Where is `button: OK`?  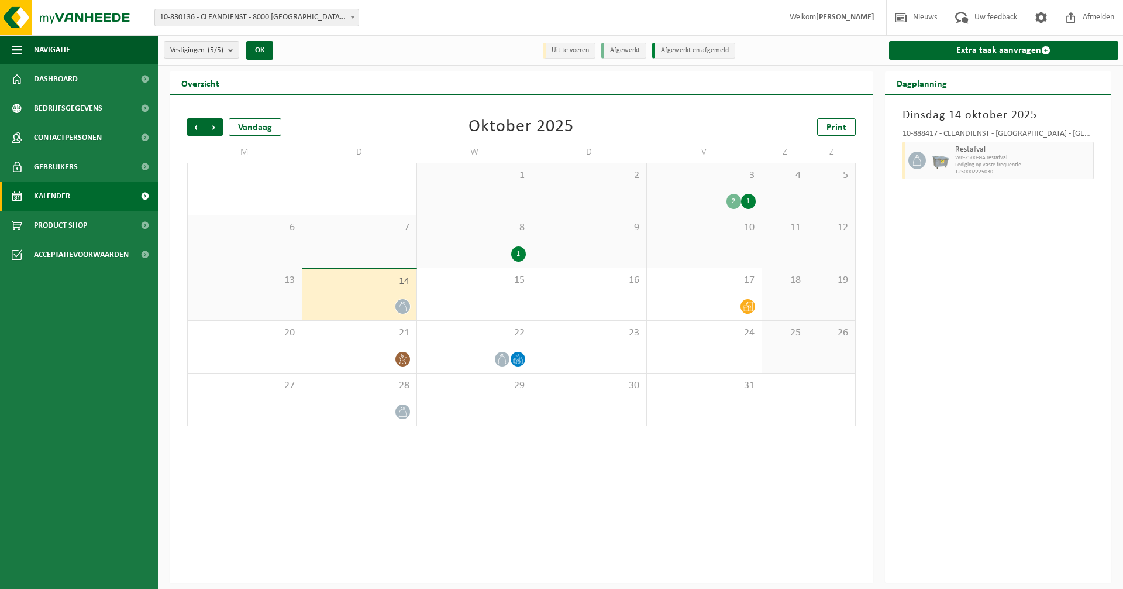
button: OK is located at coordinates (260, 50).